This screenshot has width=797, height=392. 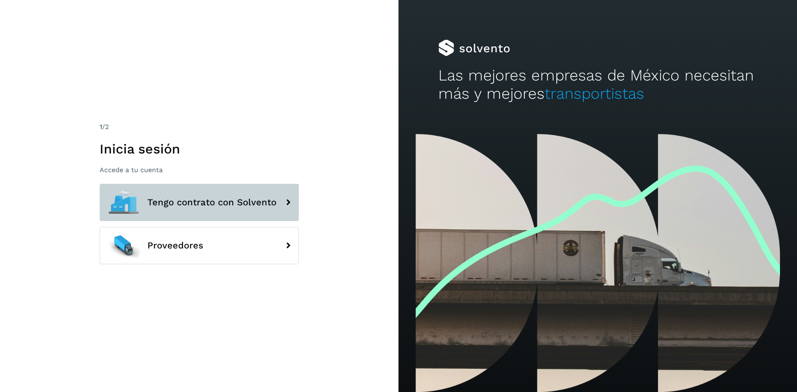 What do you see at coordinates (594, 93) in the screenshot?
I see `span: transportistas` at bounding box center [594, 93].